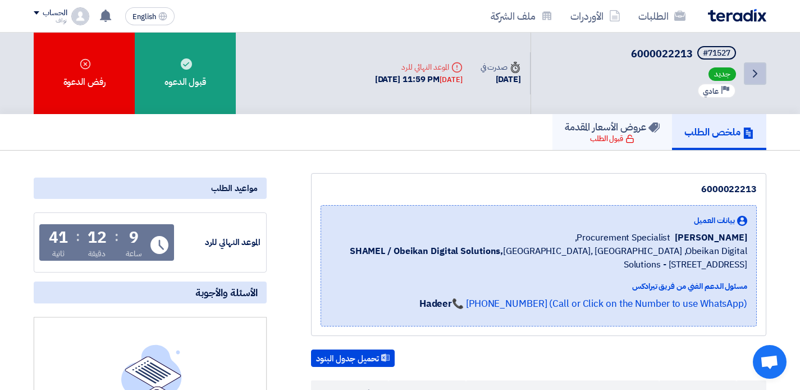  What do you see at coordinates (719, 132) in the screenshot?
I see `a: ملخص الطلب` at bounding box center [719, 132].